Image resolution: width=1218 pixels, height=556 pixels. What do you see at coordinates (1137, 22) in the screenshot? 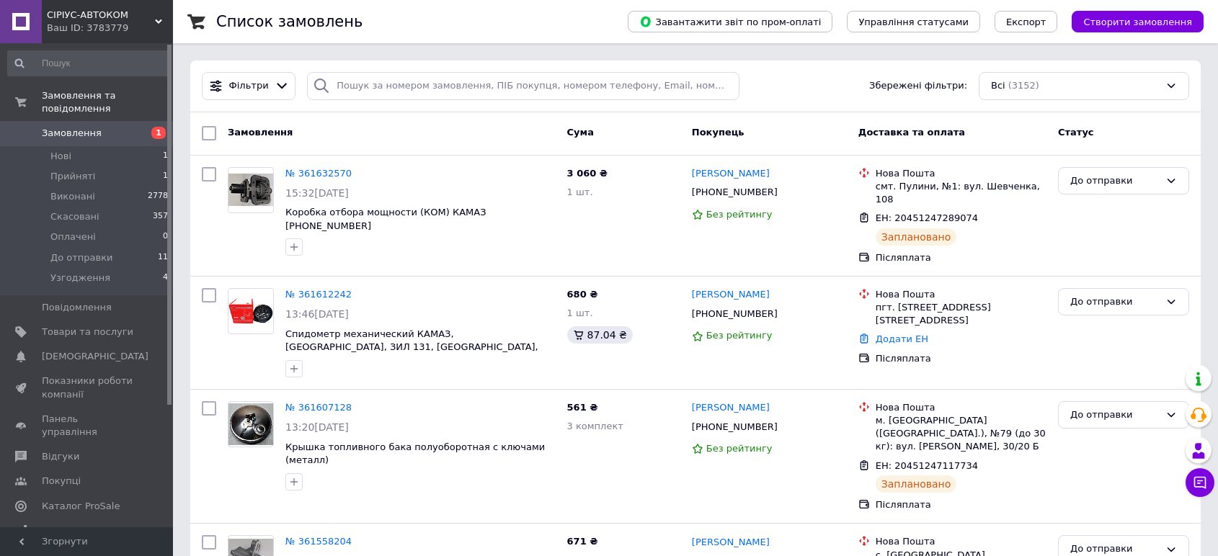
I see `span: Створити замовлення` at bounding box center [1137, 22].